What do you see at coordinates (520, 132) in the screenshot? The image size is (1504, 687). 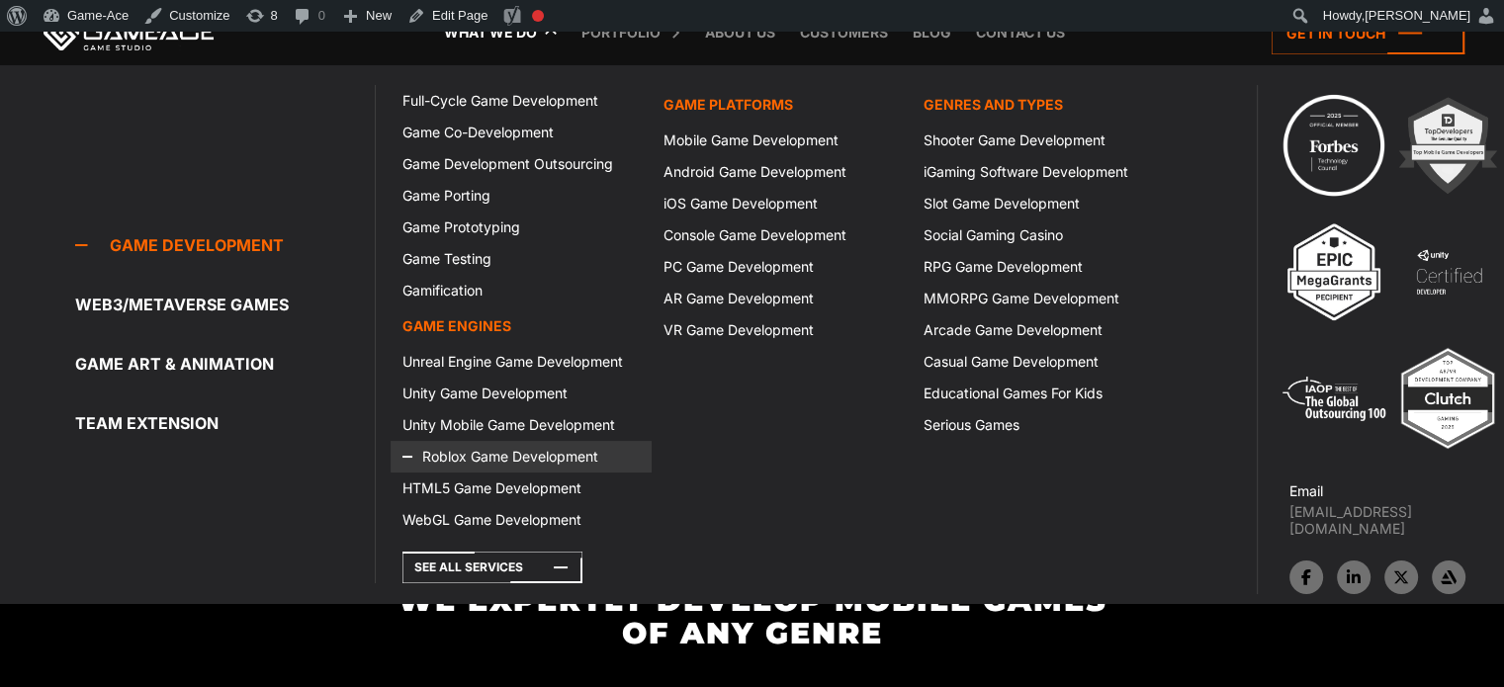 I see `a: Game Co-Development` at bounding box center [520, 132].